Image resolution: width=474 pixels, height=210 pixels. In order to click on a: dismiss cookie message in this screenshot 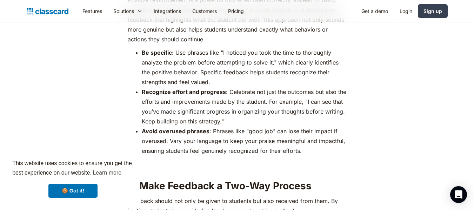, I will do `click(73, 191)`.